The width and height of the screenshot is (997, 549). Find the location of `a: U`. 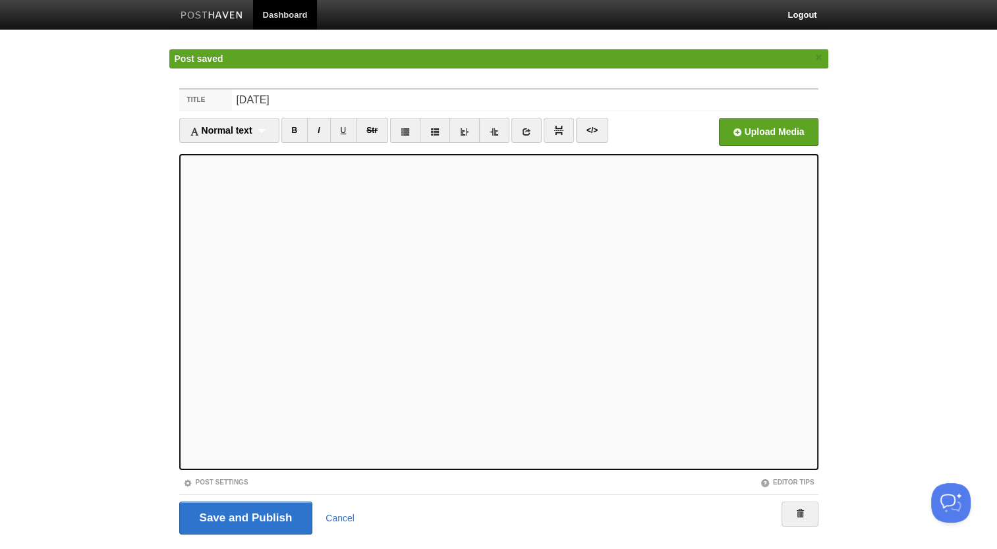

a: U is located at coordinates (343, 130).